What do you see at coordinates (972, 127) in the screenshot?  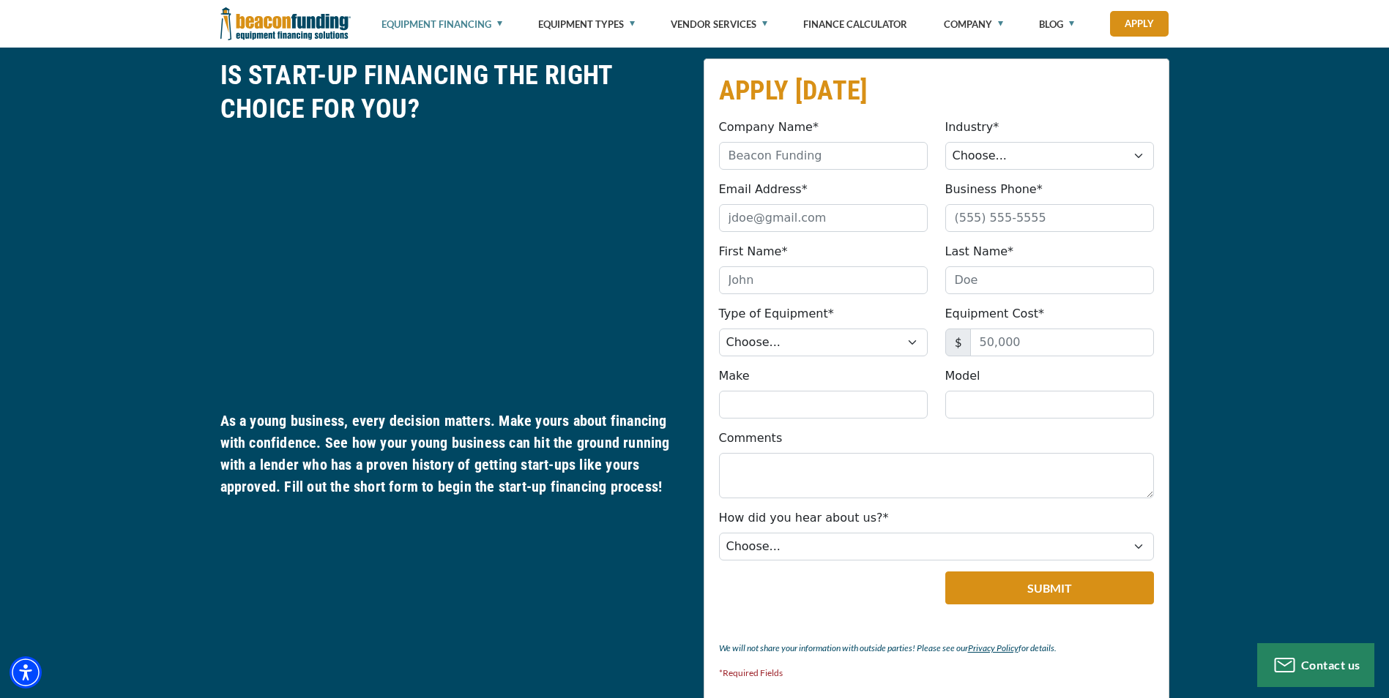 I see `label: Industry*` at bounding box center [972, 127].